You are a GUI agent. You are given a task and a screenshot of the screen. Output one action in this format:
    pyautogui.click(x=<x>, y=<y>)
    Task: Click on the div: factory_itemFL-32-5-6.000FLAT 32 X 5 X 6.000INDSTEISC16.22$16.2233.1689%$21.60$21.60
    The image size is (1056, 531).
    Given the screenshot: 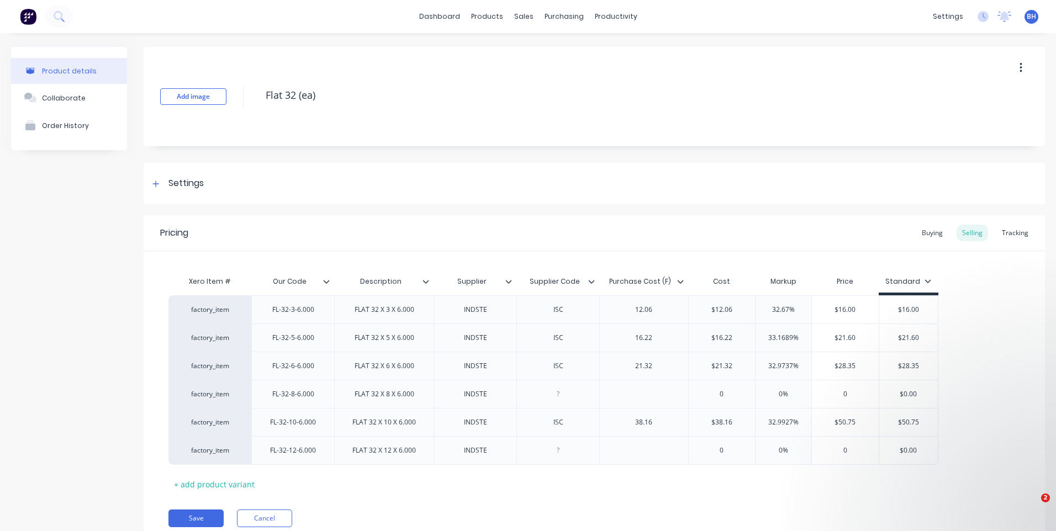 What is the action you would take?
    pyautogui.click(x=553, y=337)
    